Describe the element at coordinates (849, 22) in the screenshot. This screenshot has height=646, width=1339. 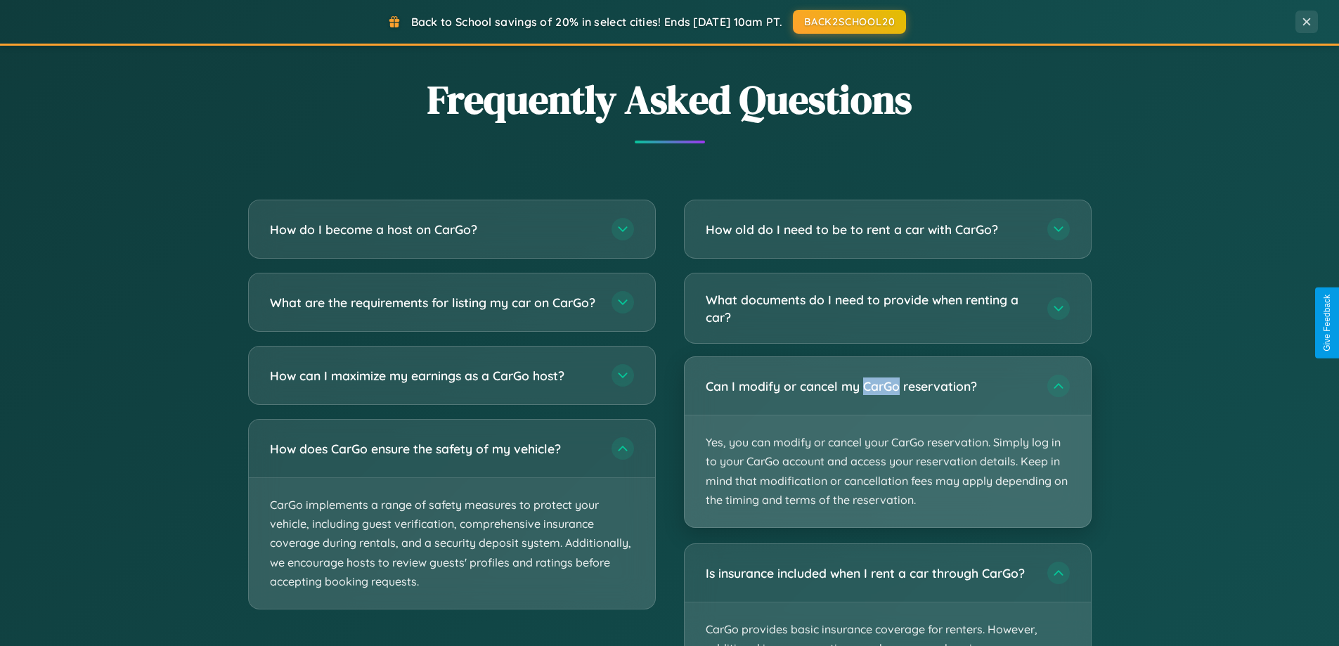
I see `button: BACK2SCHOOL20` at that location.